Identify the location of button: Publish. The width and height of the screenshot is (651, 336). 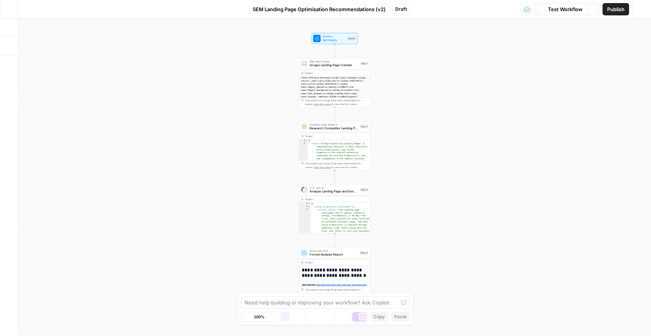
(615, 9).